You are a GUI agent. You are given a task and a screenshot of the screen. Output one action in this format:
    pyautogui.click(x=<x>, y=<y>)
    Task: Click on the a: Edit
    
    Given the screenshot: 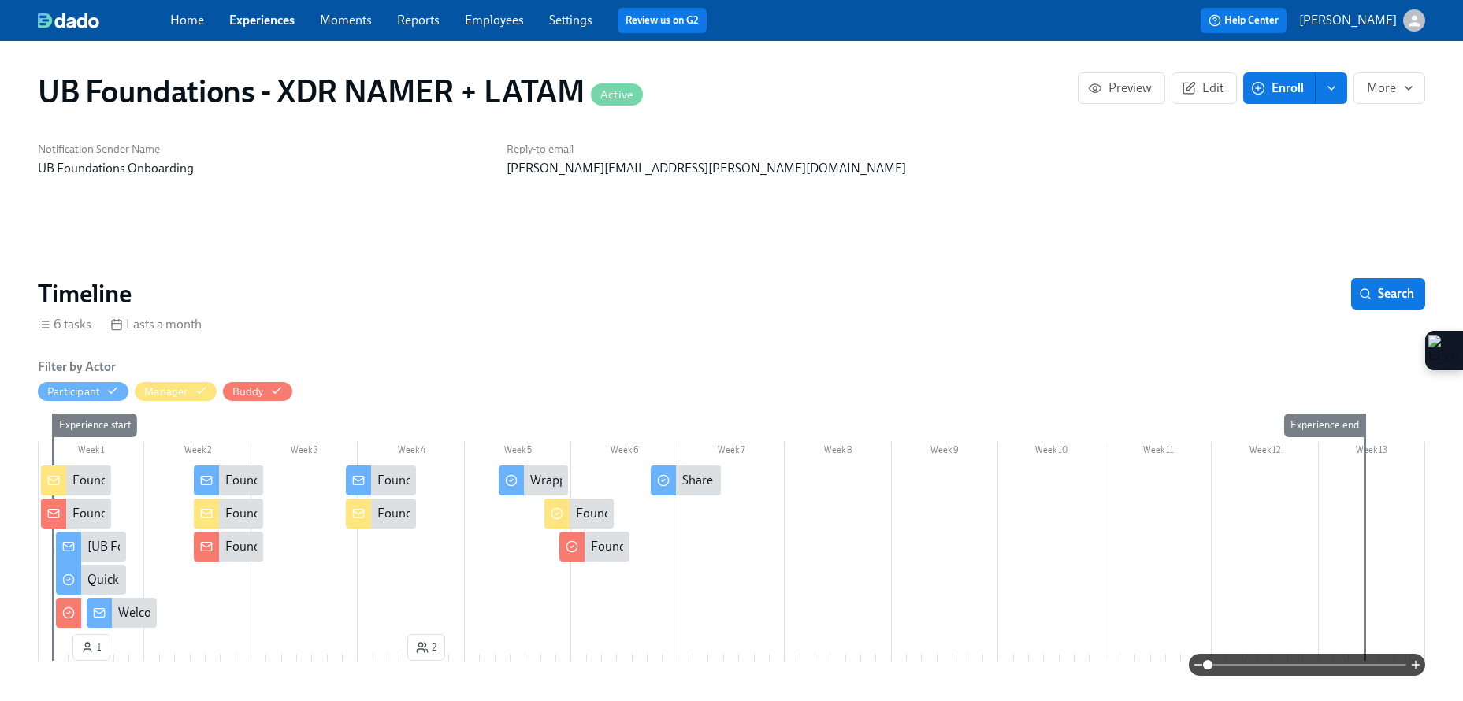 What is the action you would take?
    pyautogui.click(x=1204, y=88)
    